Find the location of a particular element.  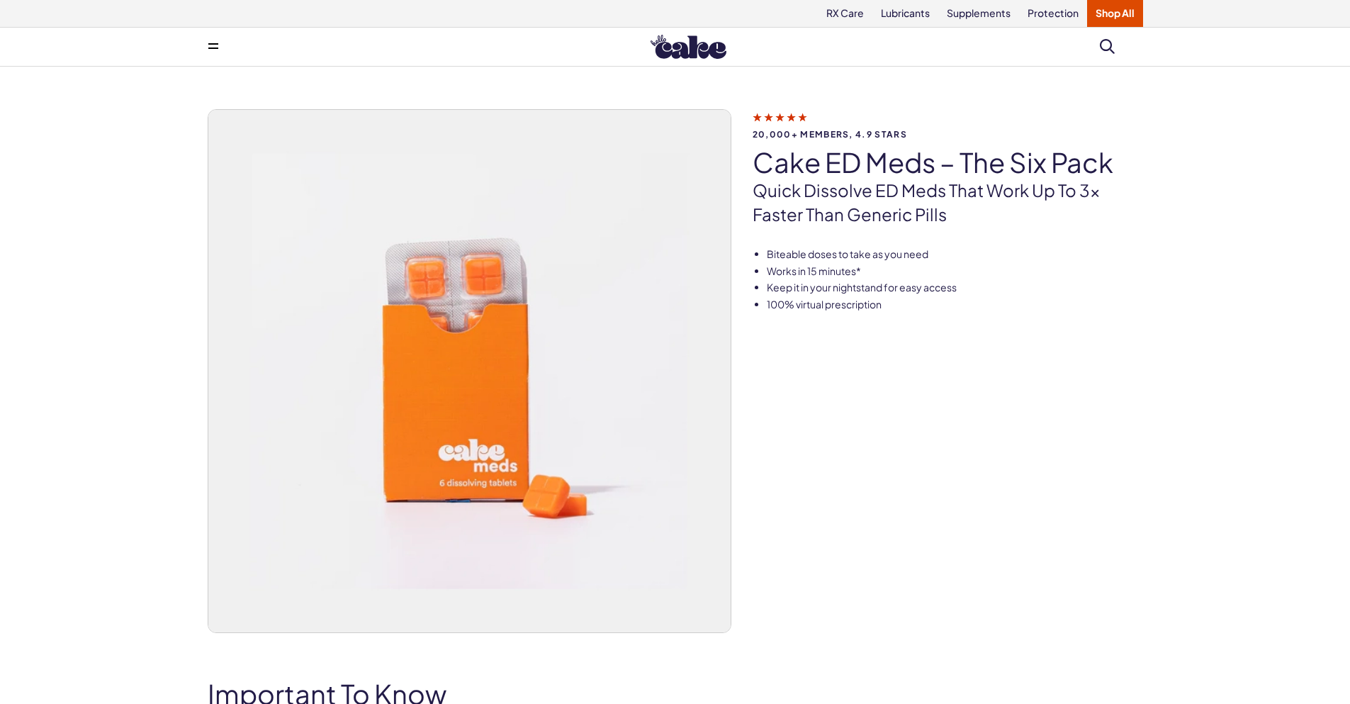

img: Cake ED Meds – The Six Pack is located at coordinates (469, 371).